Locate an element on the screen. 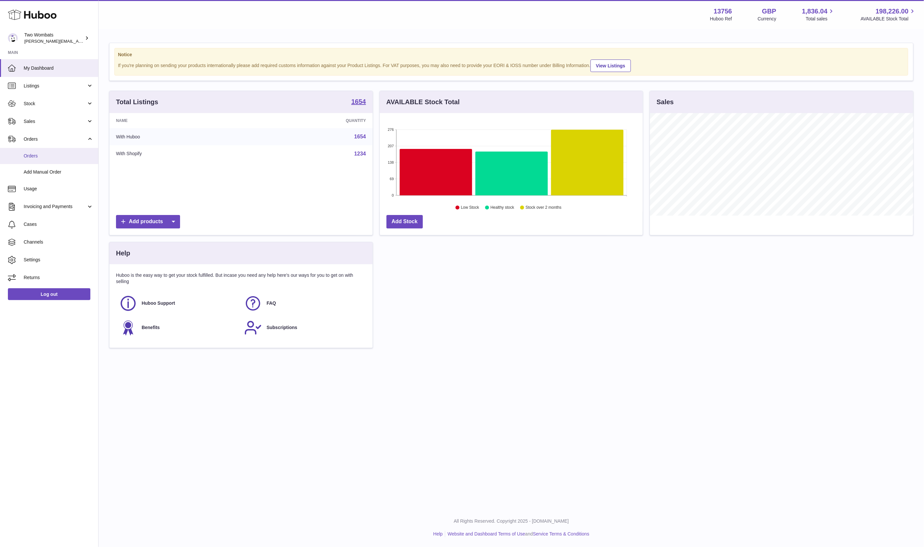 This screenshot has width=924, height=547. span: Usage is located at coordinates (59, 189).